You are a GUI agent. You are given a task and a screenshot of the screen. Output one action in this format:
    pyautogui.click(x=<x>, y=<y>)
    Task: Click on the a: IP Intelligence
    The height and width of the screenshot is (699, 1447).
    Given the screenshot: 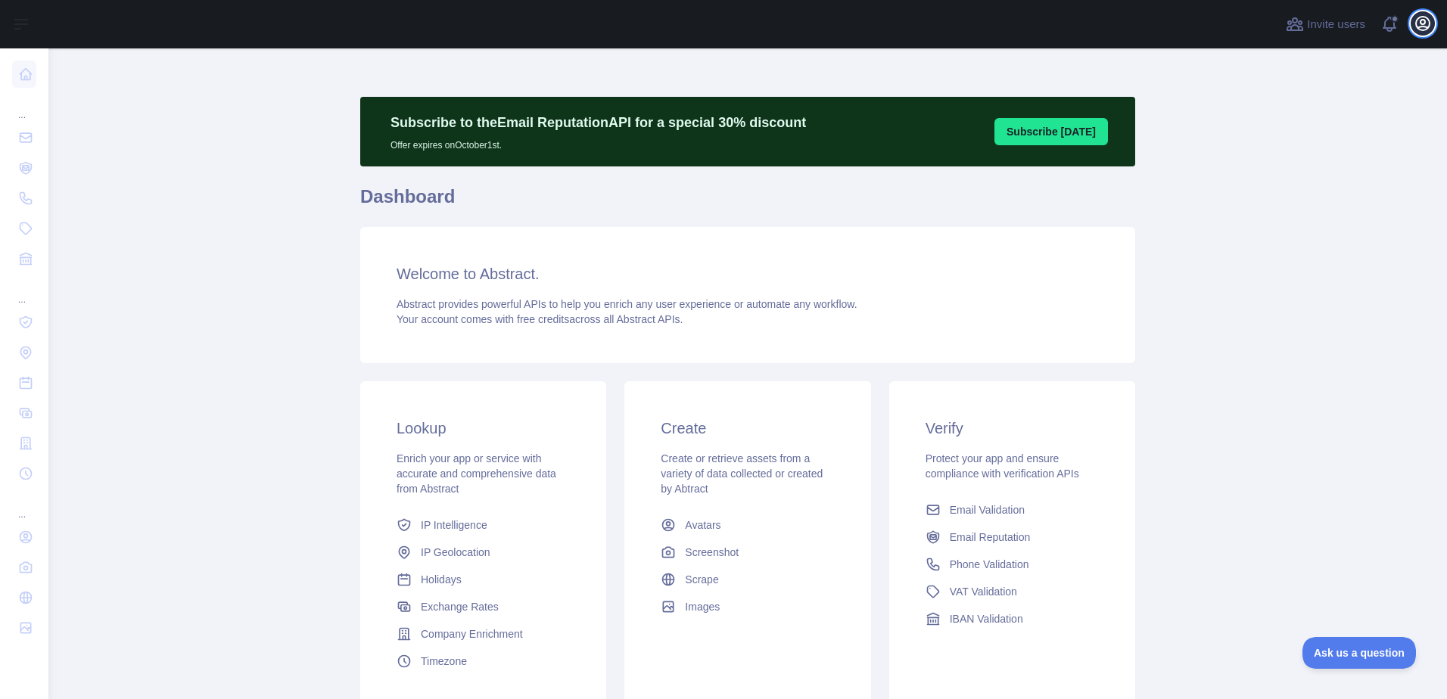 What is the action you would take?
    pyautogui.click(x=483, y=525)
    